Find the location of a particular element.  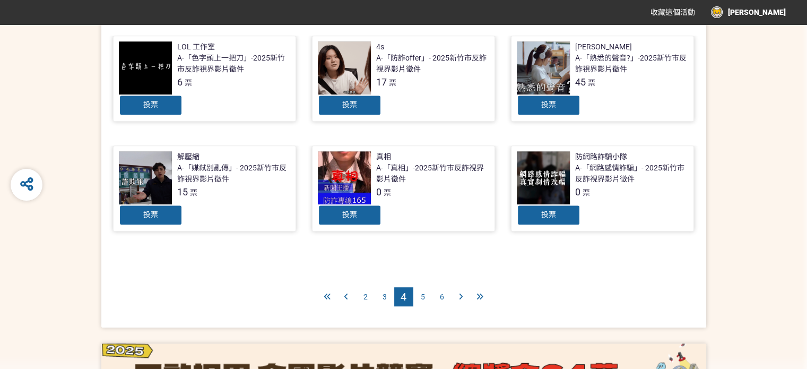

span: 17 is located at coordinates (382, 82).